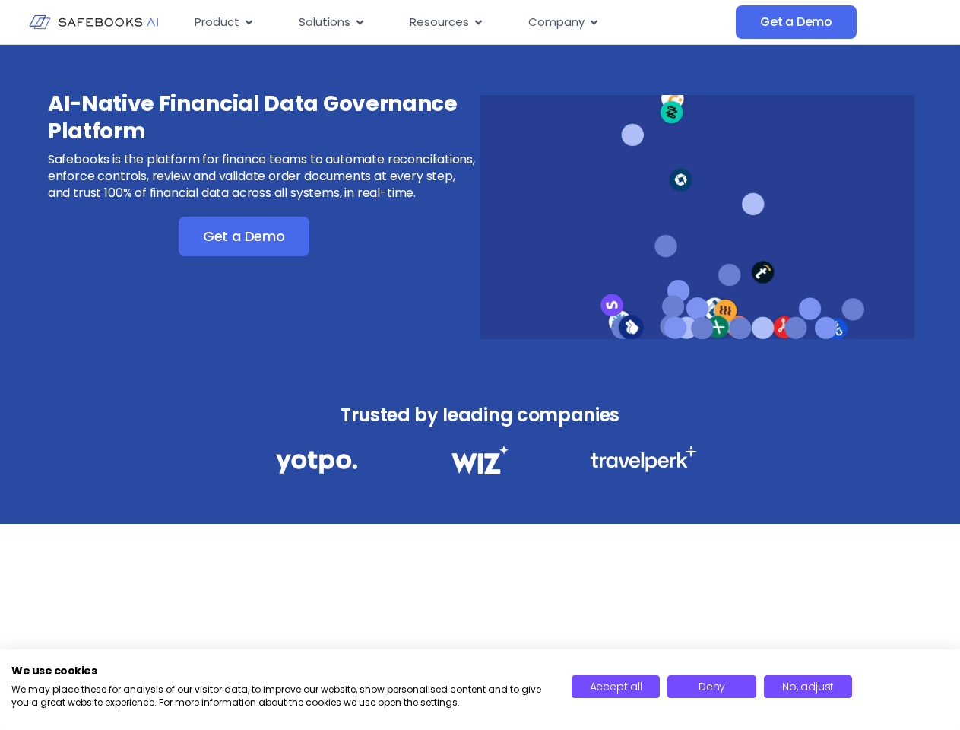 This screenshot has height=730, width=960. I want to click on span: Company, so click(557, 22).